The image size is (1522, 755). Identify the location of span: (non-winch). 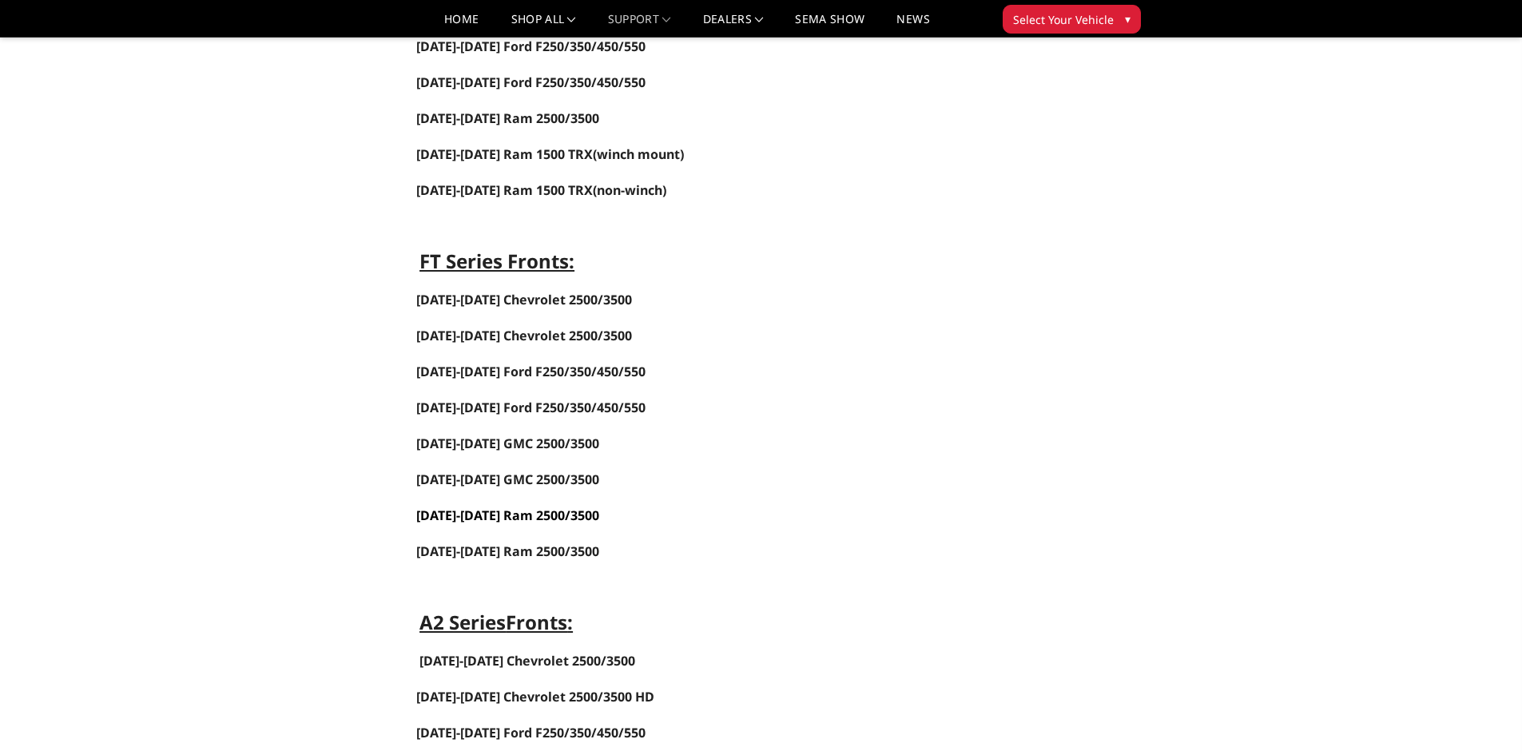
(541, 190).